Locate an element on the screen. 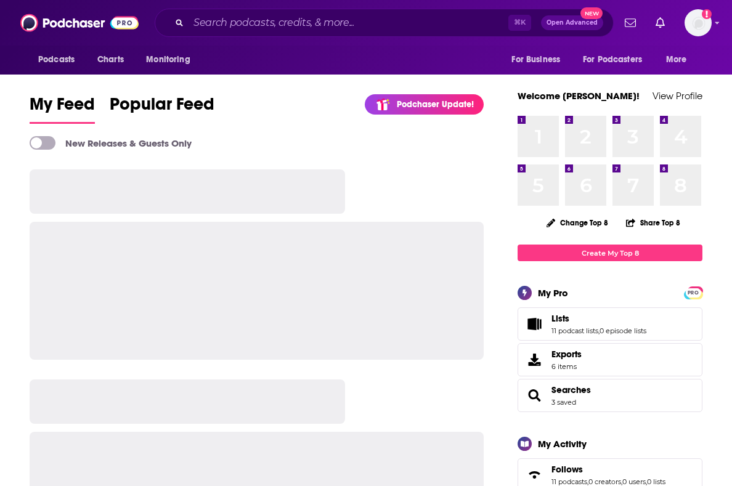 This screenshot has width=732, height=486. a: 3 saved is located at coordinates (564, 402).